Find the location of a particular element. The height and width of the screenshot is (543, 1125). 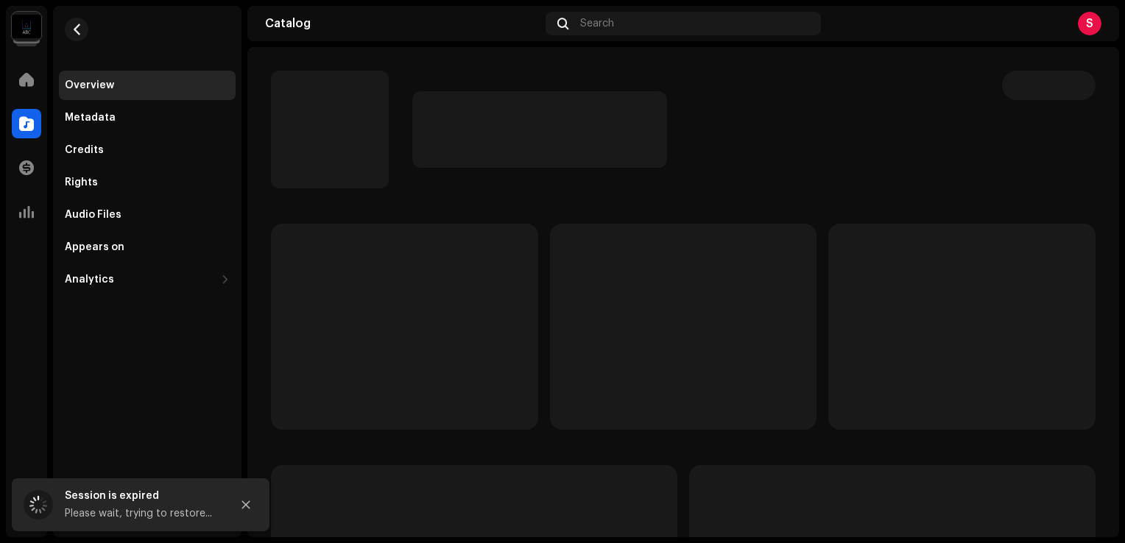

re-m-nav-item: Metadata is located at coordinates (147, 118).